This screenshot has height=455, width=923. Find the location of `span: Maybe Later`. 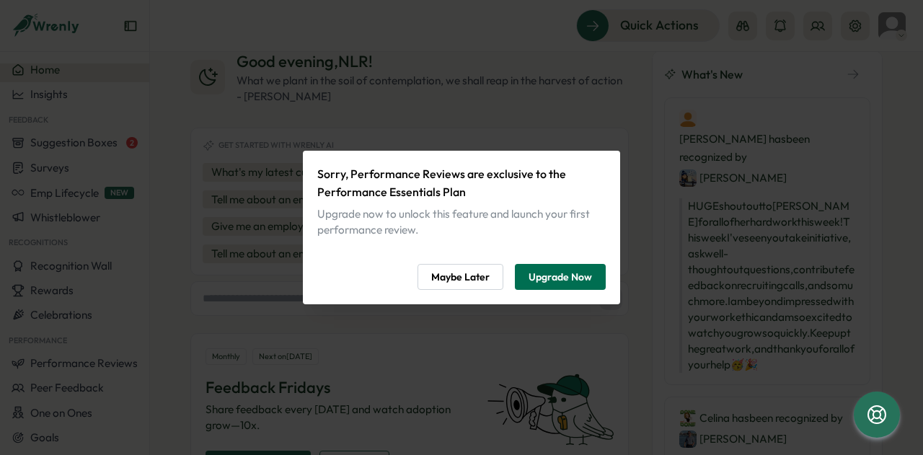

span: Maybe Later is located at coordinates (460, 277).